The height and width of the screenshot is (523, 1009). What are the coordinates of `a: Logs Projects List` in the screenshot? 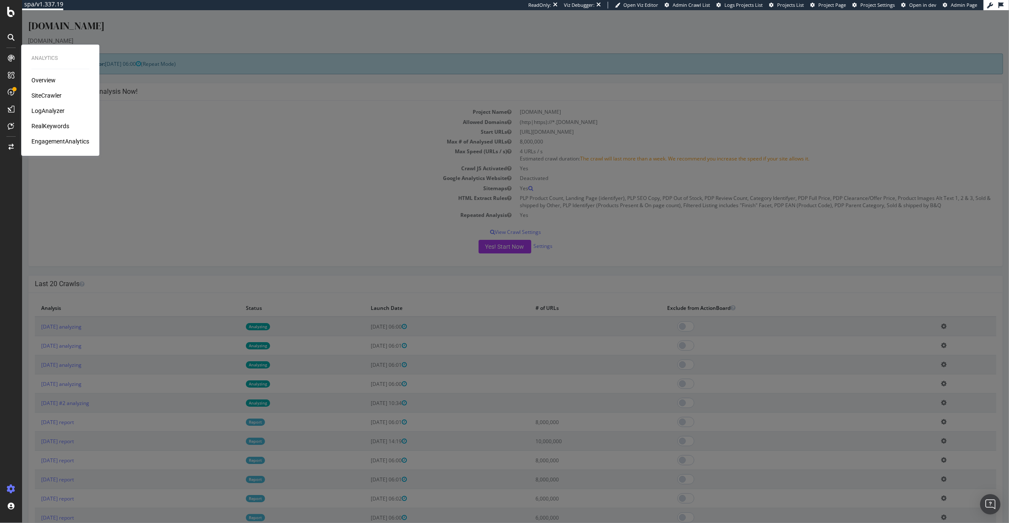 It's located at (740, 5).